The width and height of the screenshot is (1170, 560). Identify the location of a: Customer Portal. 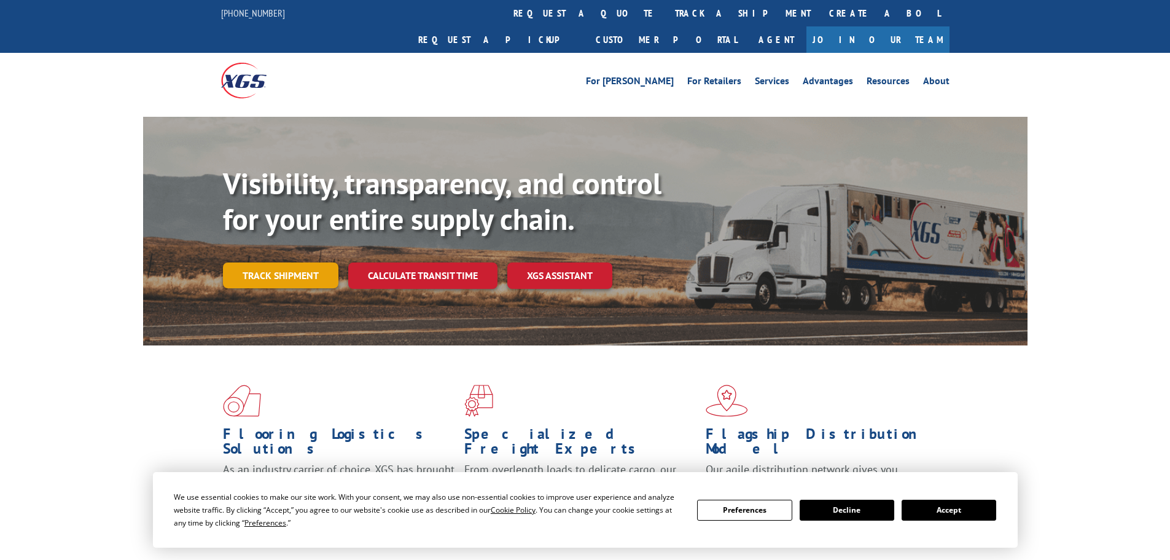
(667, 39).